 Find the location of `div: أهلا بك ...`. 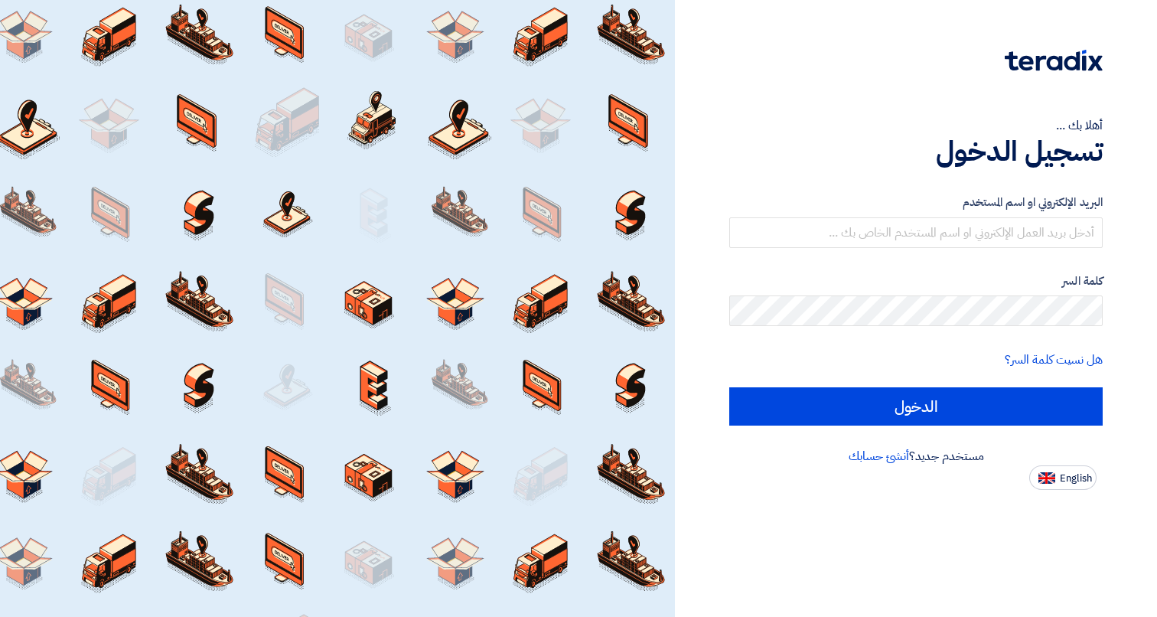

div: أهلا بك ... is located at coordinates (916, 126).